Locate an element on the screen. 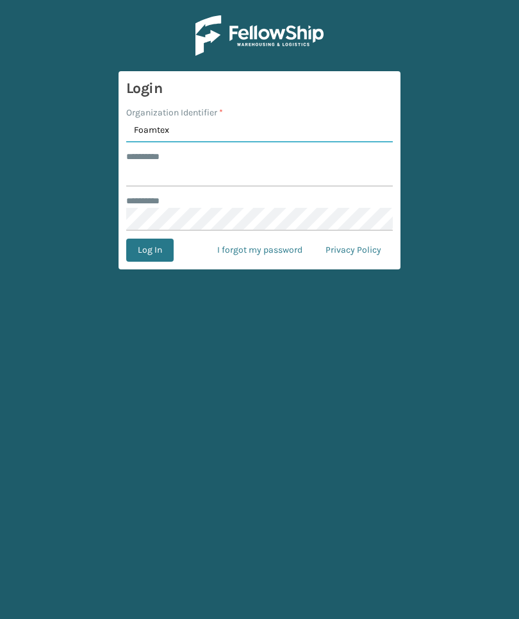  a: I forgot my password is located at coordinates (260, 250).